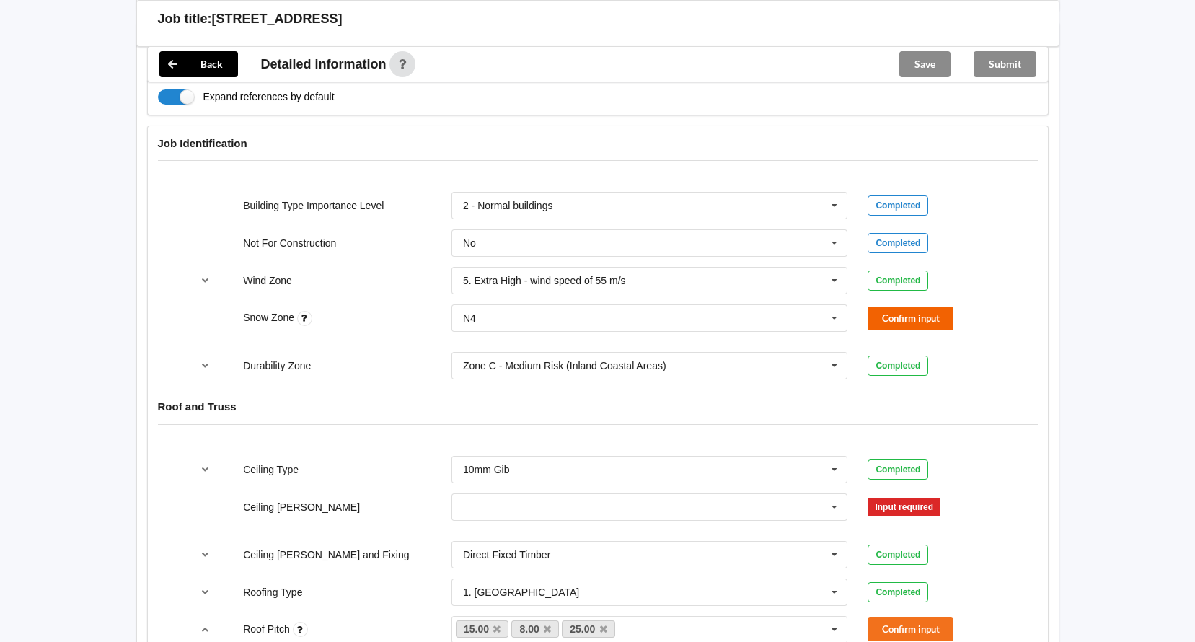 This screenshot has height=642, width=1195. Describe the element at coordinates (469, 318) in the screenshot. I see `div: N4` at that location.